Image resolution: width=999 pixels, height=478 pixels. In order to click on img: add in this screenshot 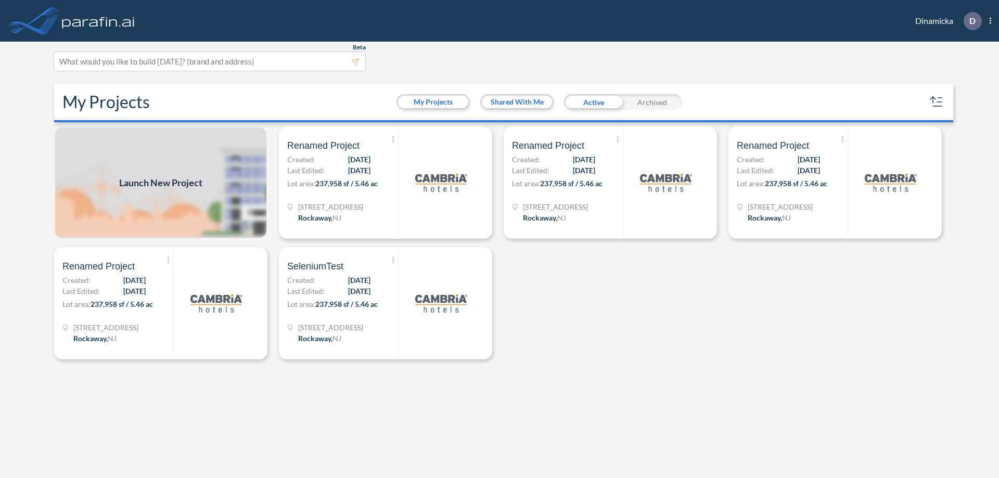, I will do `click(161, 183)`.